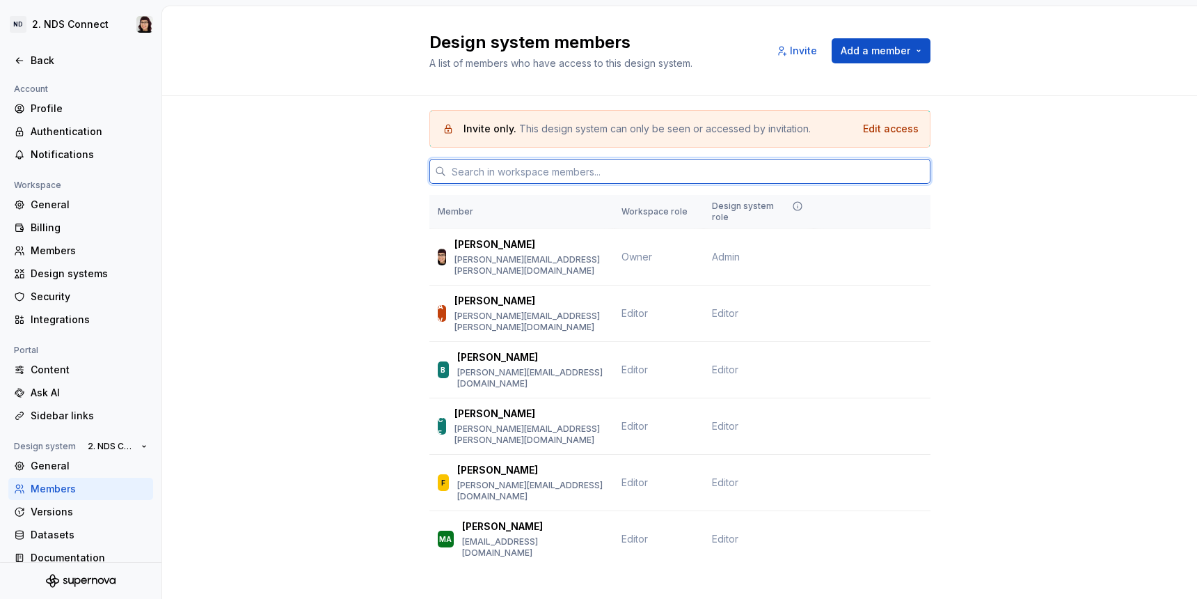 Image resolution: width=1197 pixels, height=599 pixels. I want to click on div: Account, so click(31, 89).